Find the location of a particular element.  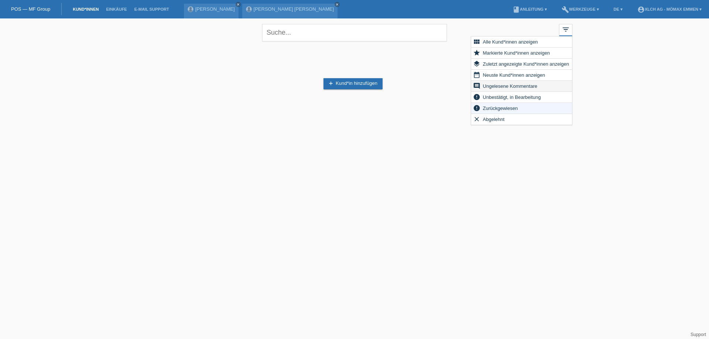

a: Einkäufe is located at coordinates (116, 9).